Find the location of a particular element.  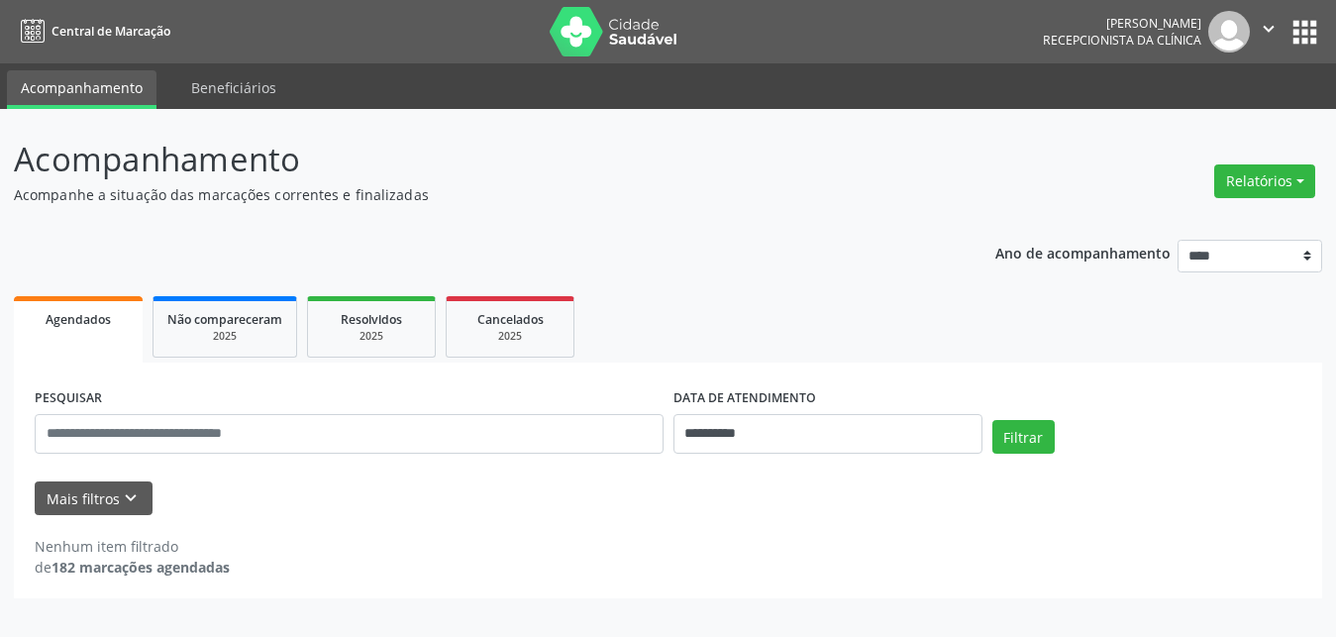

label: PESQUISAR is located at coordinates (68, 398).